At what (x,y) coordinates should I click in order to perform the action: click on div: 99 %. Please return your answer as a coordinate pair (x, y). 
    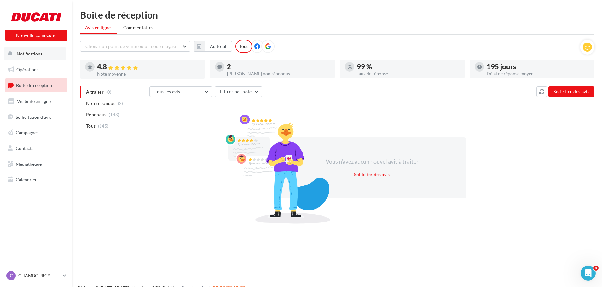
    Looking at the image, I should click on (408, 67).